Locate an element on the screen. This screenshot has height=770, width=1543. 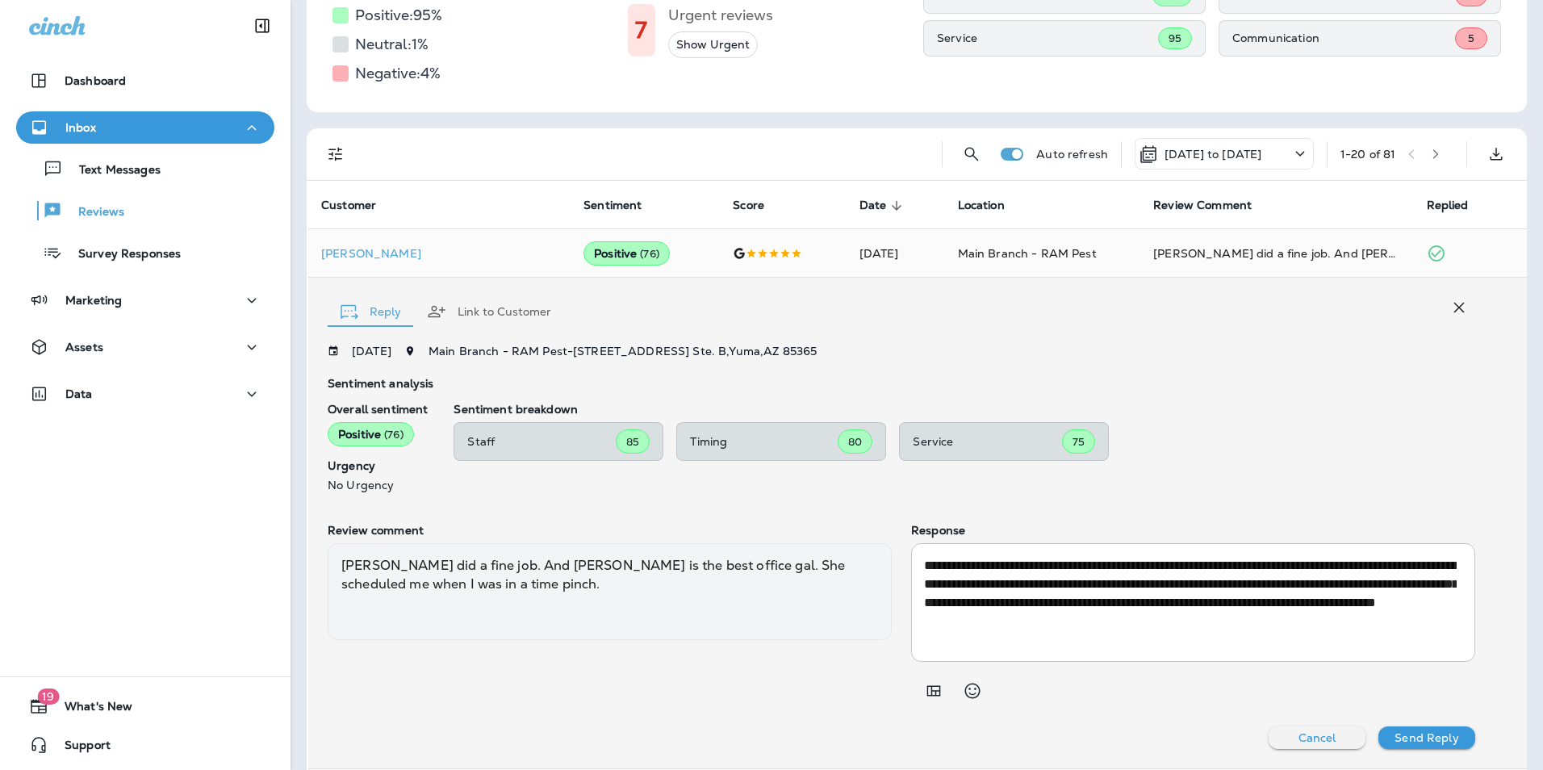
div: Juan did a fine job. And Brittany is the best office gal. She scheduled me when I was in a time p... is located at coordinates (1277, 253).